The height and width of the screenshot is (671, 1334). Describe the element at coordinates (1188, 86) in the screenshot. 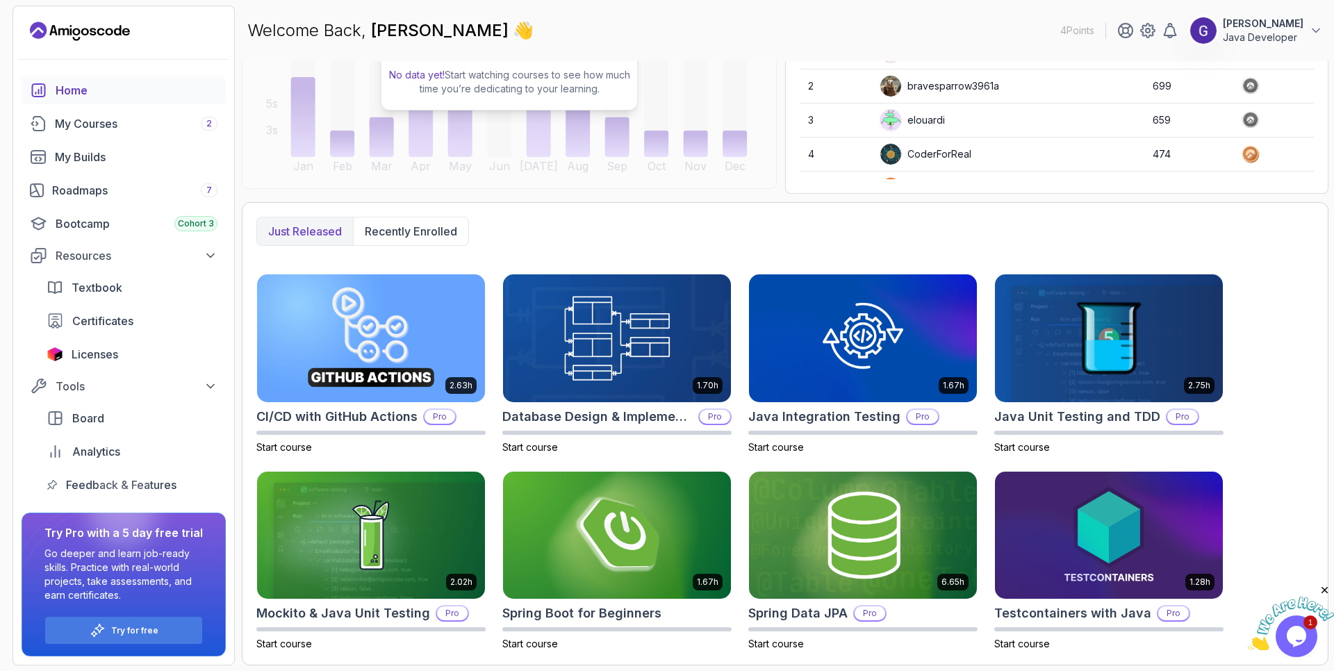

I see `td: 699` at that location.